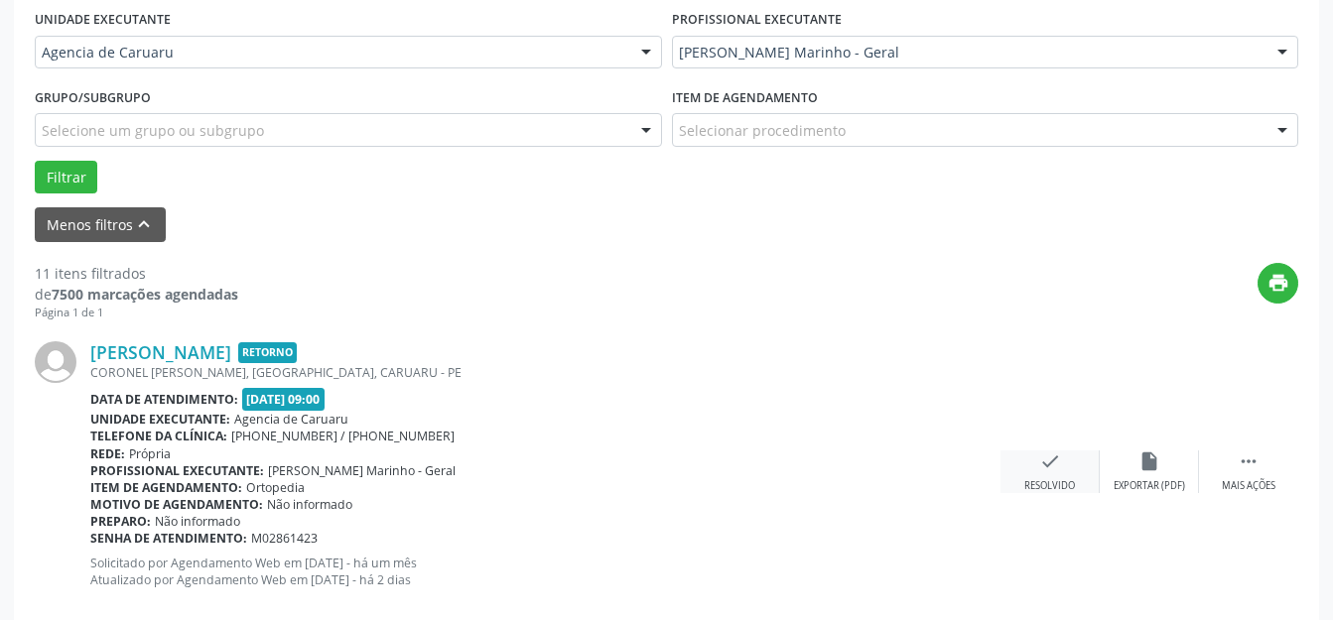 This screenshot has width=1333, height=620. I want to click on b: Unidade executante:, so click(160, 419).